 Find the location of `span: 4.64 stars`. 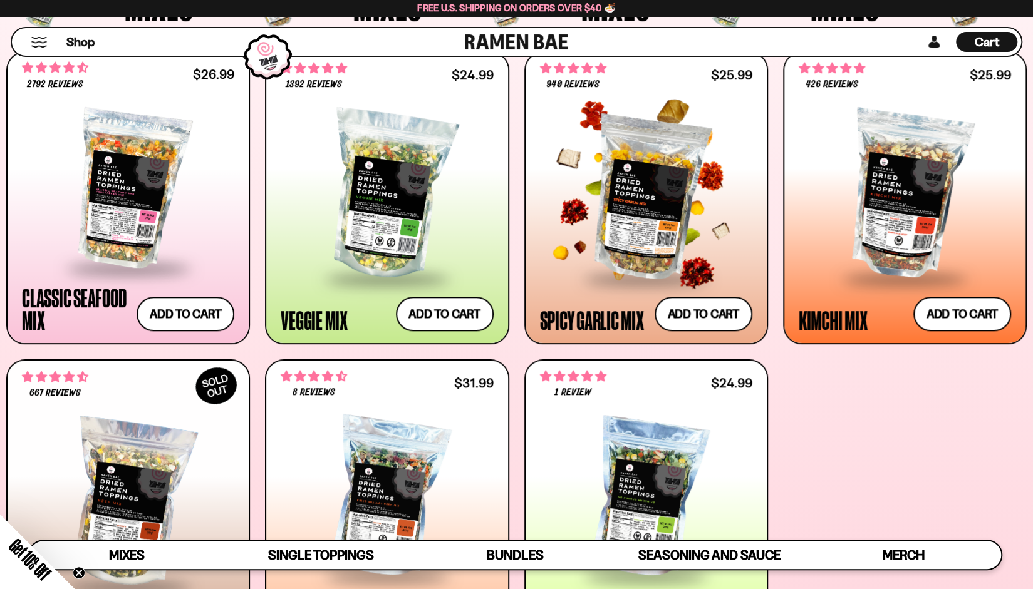

span: 4.64 stars is located at coordinates (55, 377).